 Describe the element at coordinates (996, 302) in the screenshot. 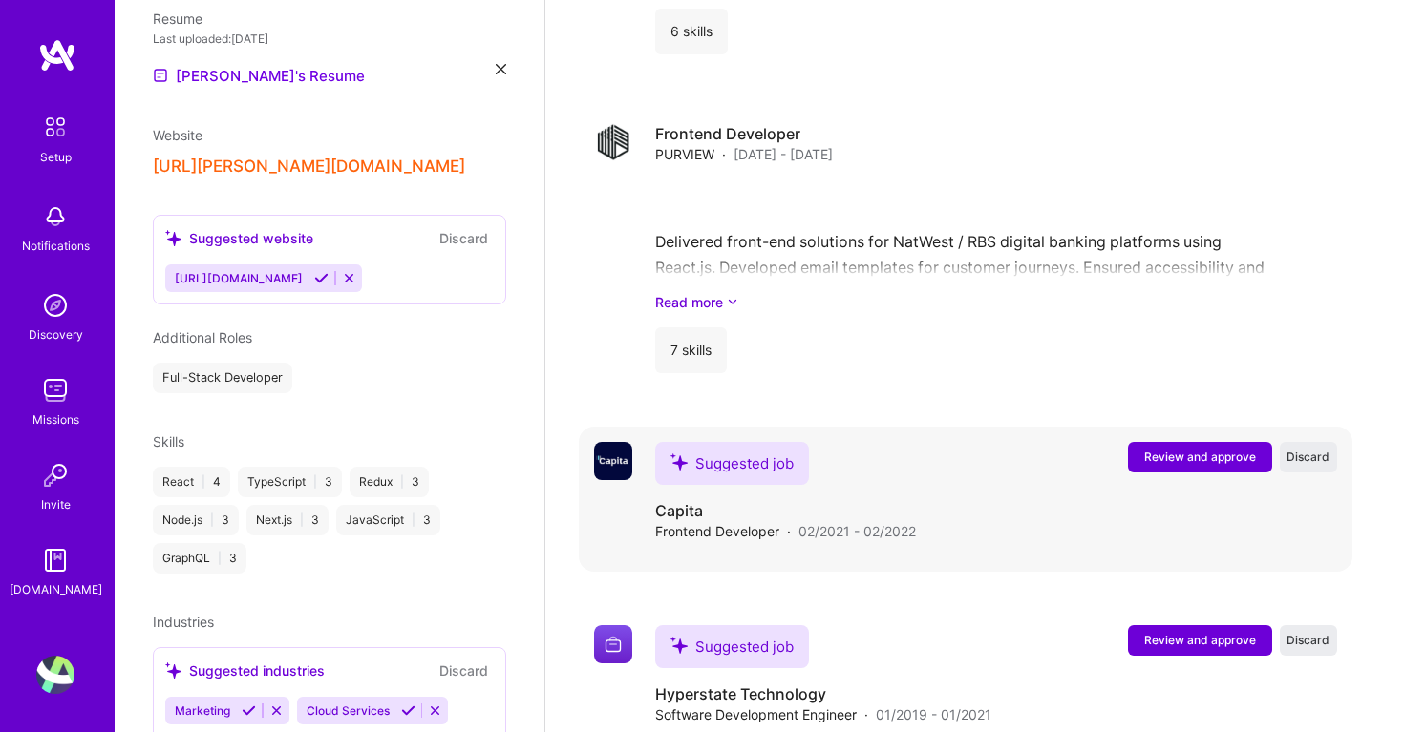

I see `a: Read more` at that location.